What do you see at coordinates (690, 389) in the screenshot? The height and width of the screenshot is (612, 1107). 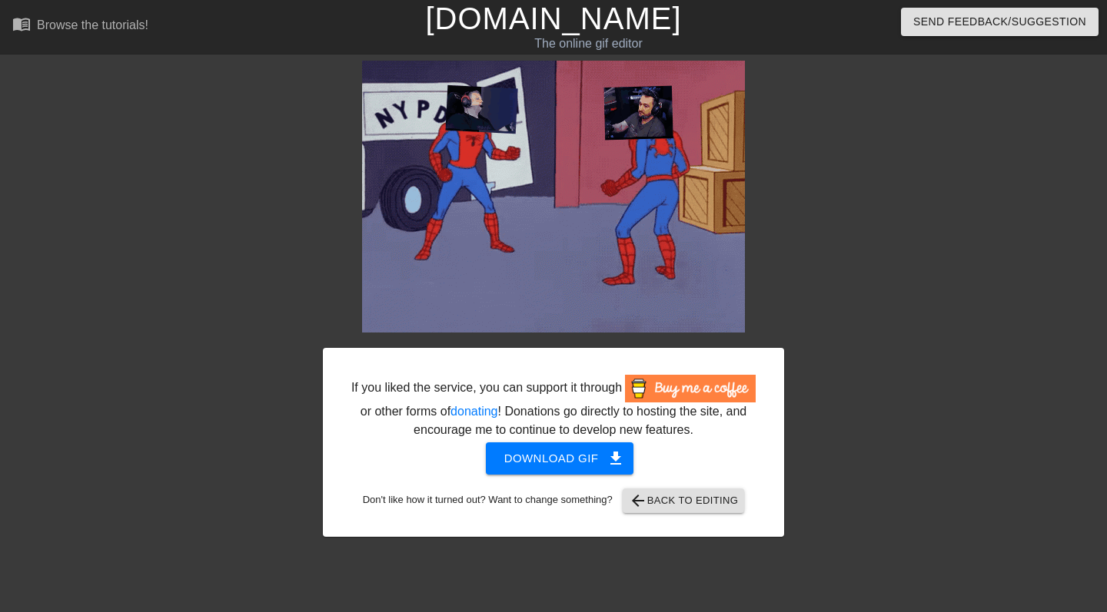 I see `img: Buy Me A Coffee` at bounding box center [690, 389].